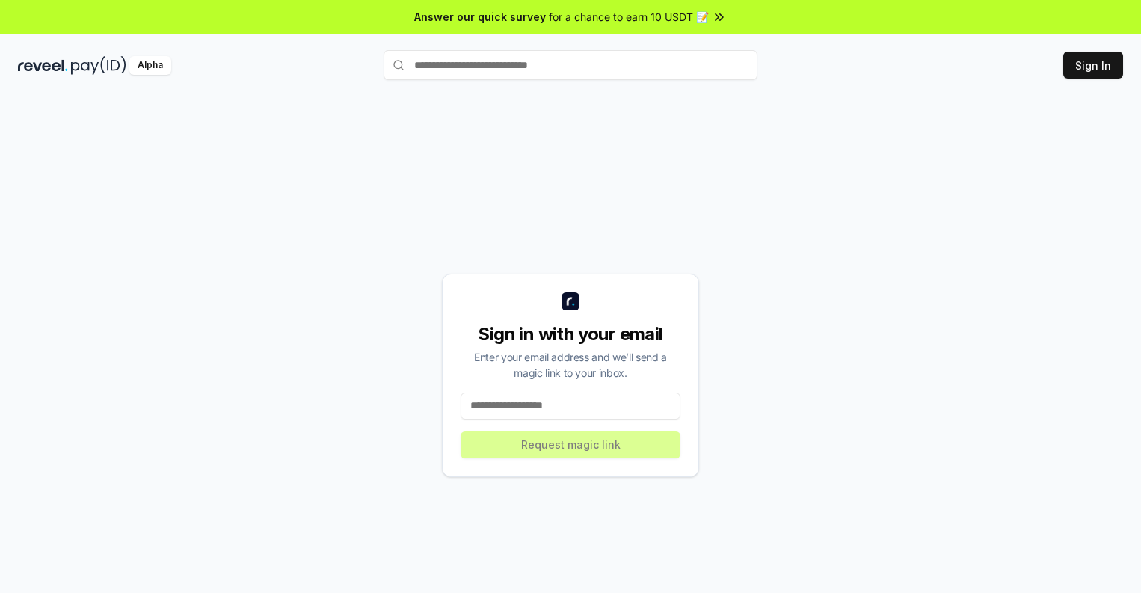  I want to click on img: logo_small, so click(570, 301).